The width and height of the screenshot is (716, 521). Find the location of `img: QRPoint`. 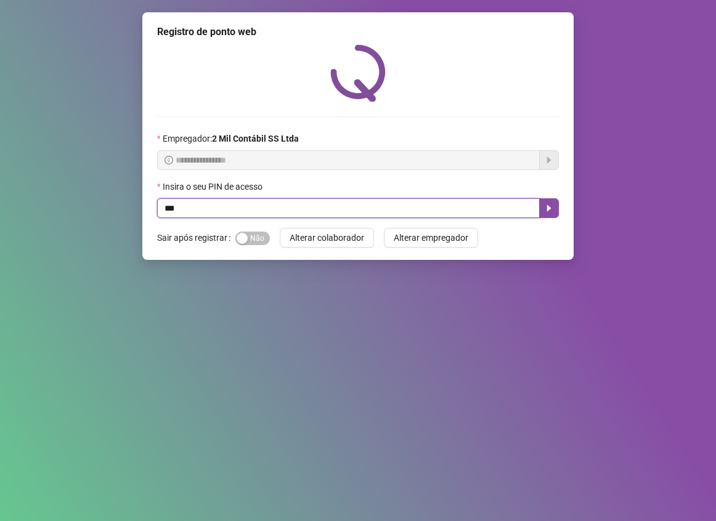

img: QRPoint is located at coordinates (358, 73).